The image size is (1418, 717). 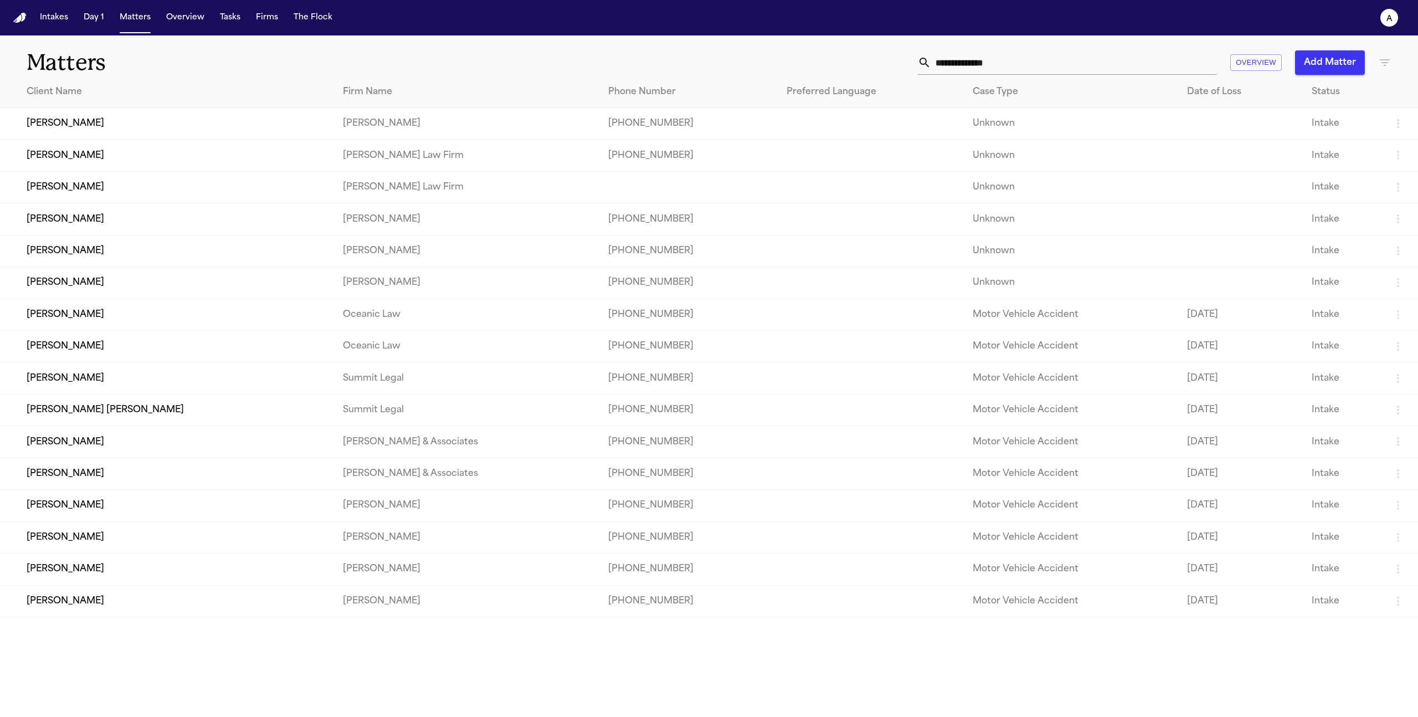 What do you see at coordinates (313, 18) in the screenshot?
I see `a: The Flock` at bounding box center [313, 18].